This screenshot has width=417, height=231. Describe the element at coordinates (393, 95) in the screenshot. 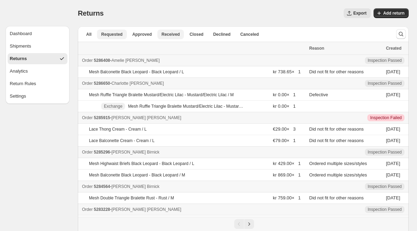

I see `time: Monday, September 22, 2025 at 9:11:36 AM` at that location.